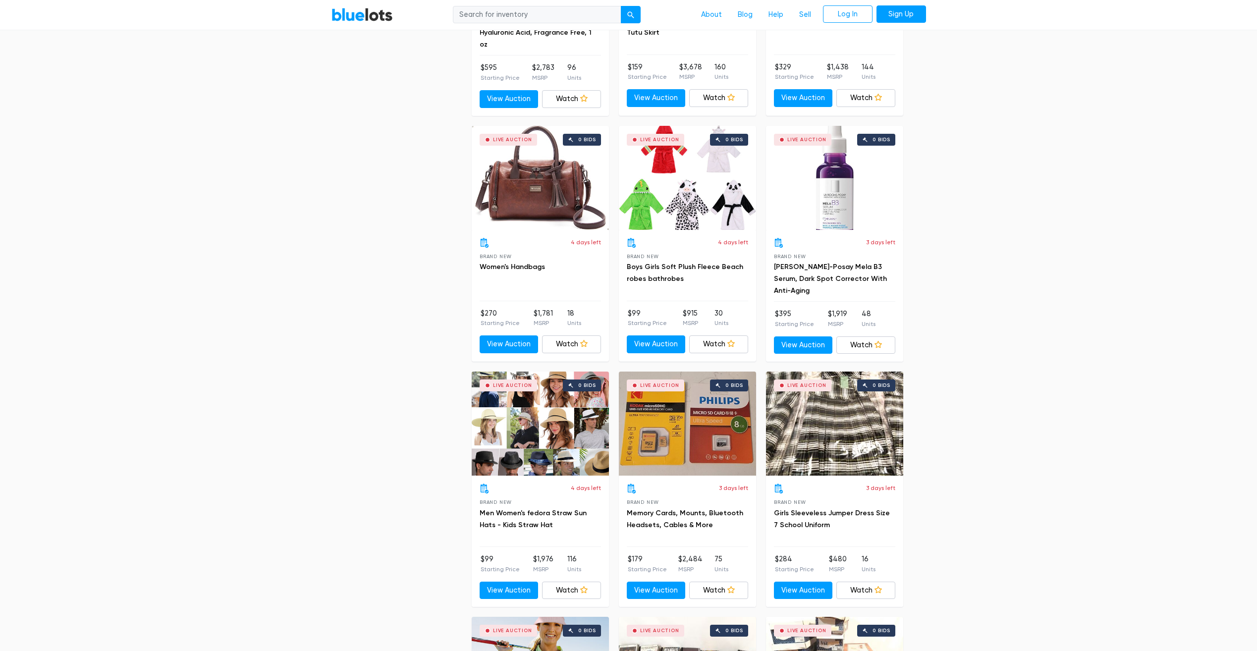 The image size is (1257, 651). Describe the element at coordinates (647, 564) in the screenshot. I see `li: $179` at that location.